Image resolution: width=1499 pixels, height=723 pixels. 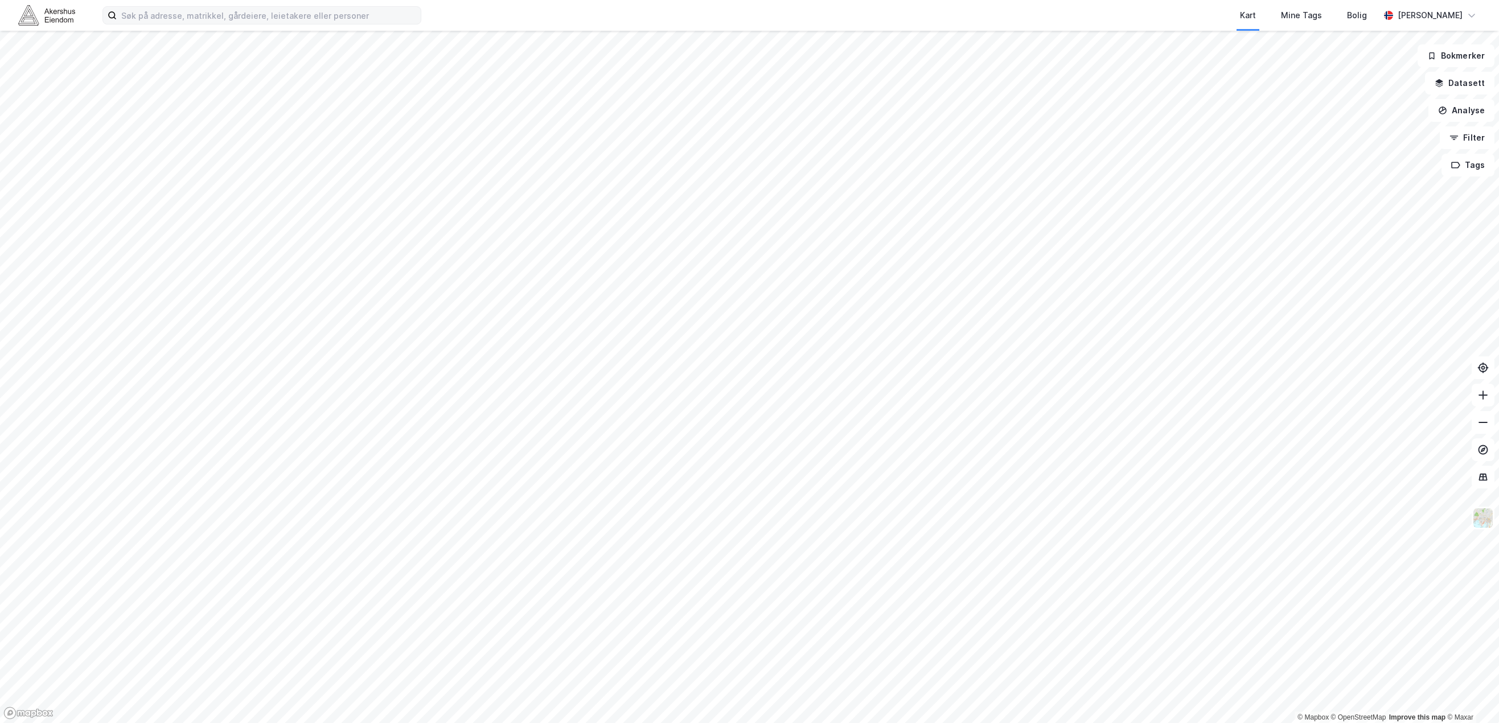 What do you see at coordinates (1417, 717) in the screenshot?
I see `a: Improve this map` at bounding box center [1417, 717].